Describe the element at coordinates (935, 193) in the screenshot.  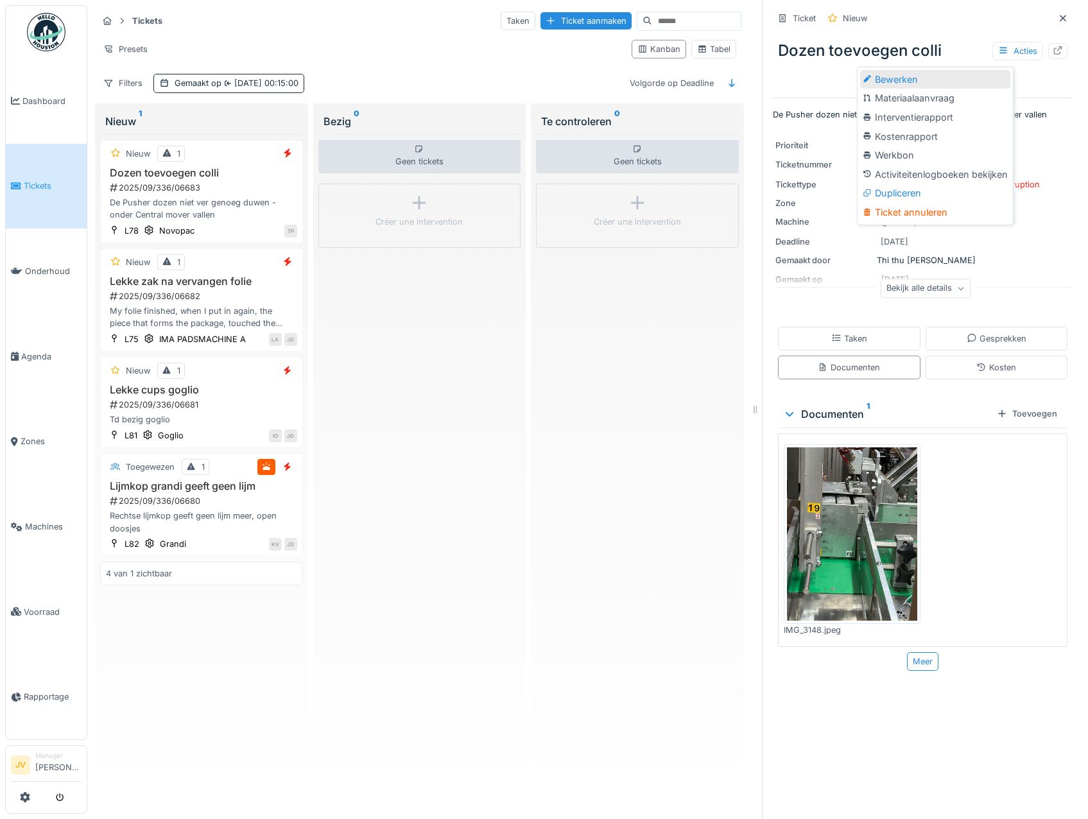
I see `div: Dupliceren` at that location.